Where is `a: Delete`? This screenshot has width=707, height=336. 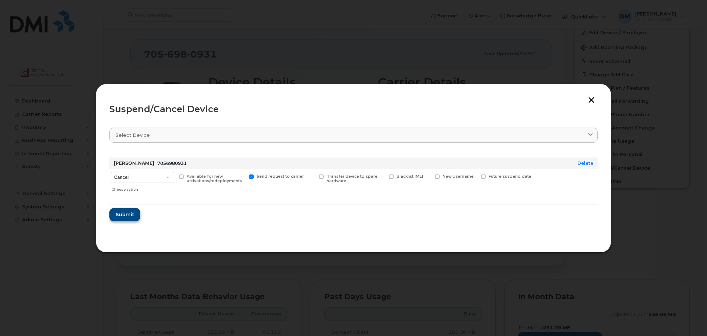
a: Delete is located at coordinates (586, 163).